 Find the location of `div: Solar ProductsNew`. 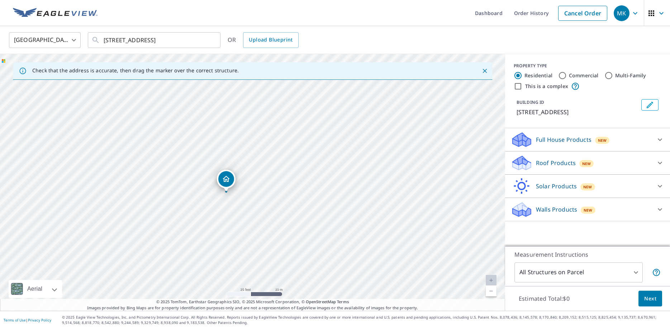

div: Solar ProductsNew is located at coordinates (587, 186).